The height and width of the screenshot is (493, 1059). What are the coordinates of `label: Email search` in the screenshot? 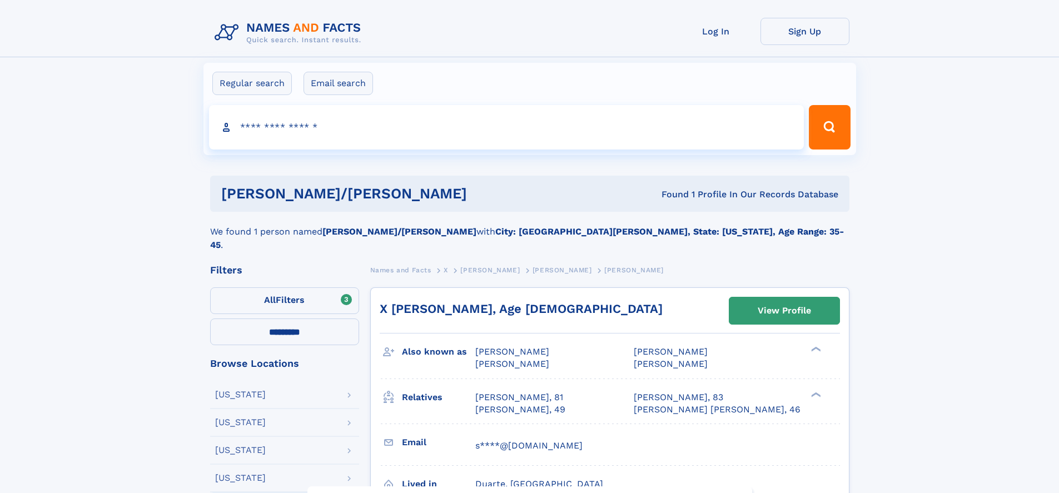 It's located at (338, 83).